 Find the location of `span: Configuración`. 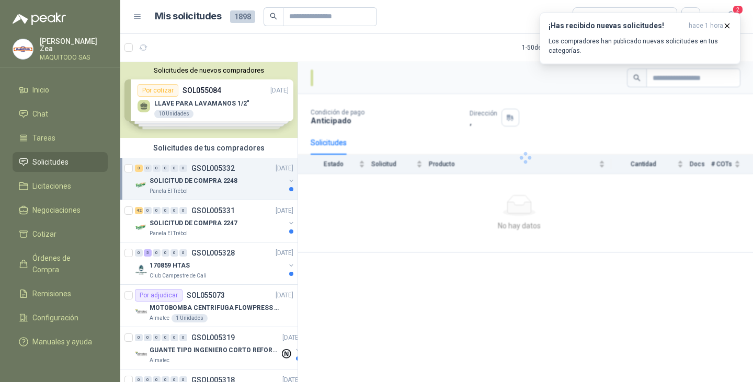

span: Configuración is located at coordinates (55, 318).